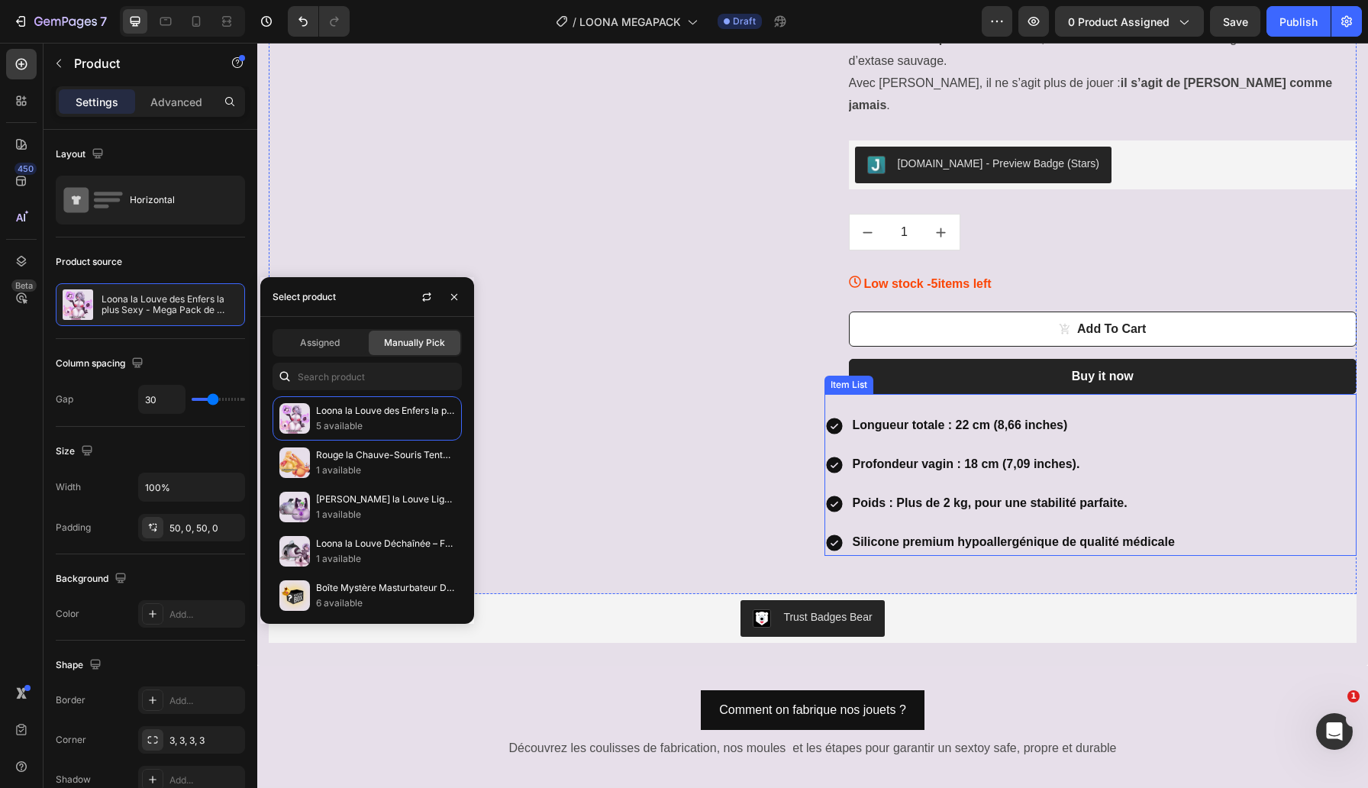 This screenshot has height=788, width=1368. I want to click on div: Gap, so click(64, 399).